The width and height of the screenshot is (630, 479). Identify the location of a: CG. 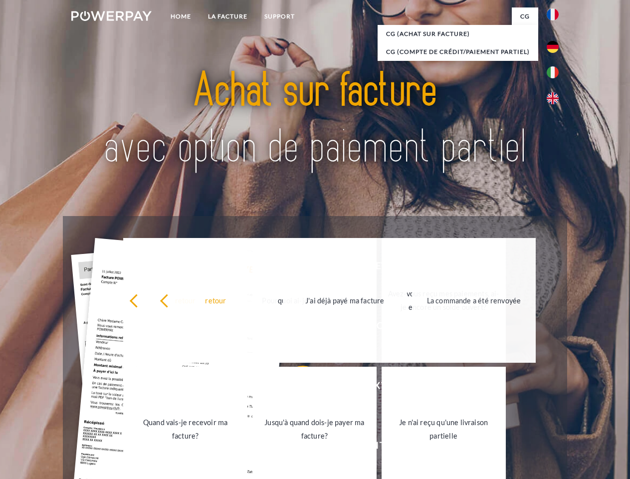
(525, 16).